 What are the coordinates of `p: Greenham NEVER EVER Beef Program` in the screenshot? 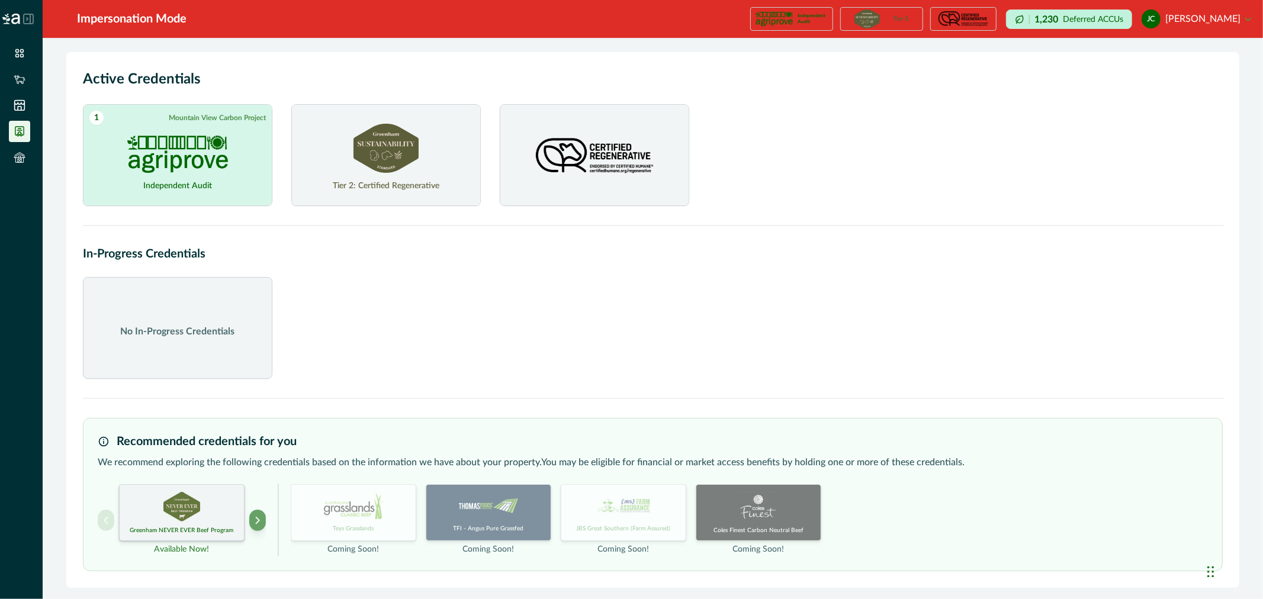 It's located at (182, 531).